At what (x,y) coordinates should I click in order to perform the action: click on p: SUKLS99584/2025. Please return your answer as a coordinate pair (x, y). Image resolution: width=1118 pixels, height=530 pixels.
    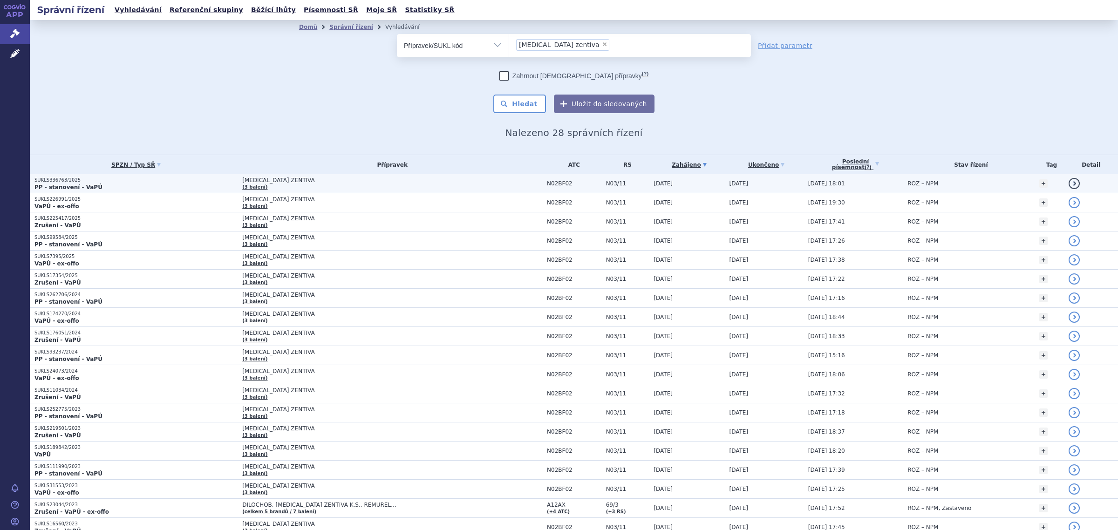
    Looking at the image, I should click on (136, 237).